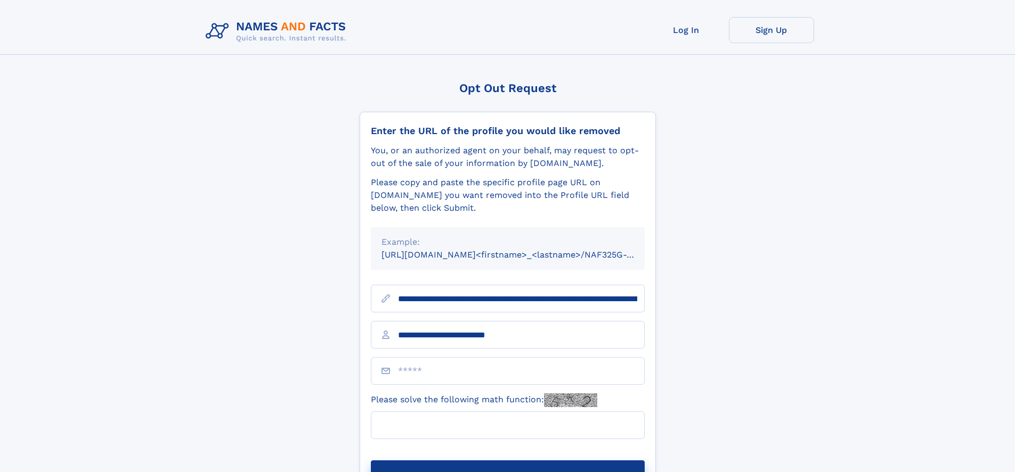 This screenshot has width=1015, height=472. Describe the element at coordinates (278, 31) in the screenshot. I see `img: Logo Names and Facts` at that location.